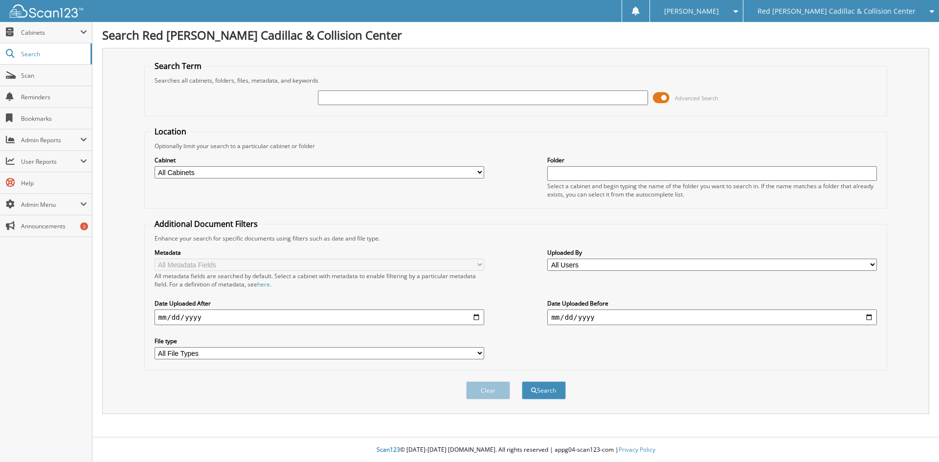 The width and height of the screenshot is (939, 462). Describe the element at coordinates (712, 190) in the screenshot. I see `div: Select a cabinet and begin typing the name of the folder you want to search in. If the name match...` at that location.